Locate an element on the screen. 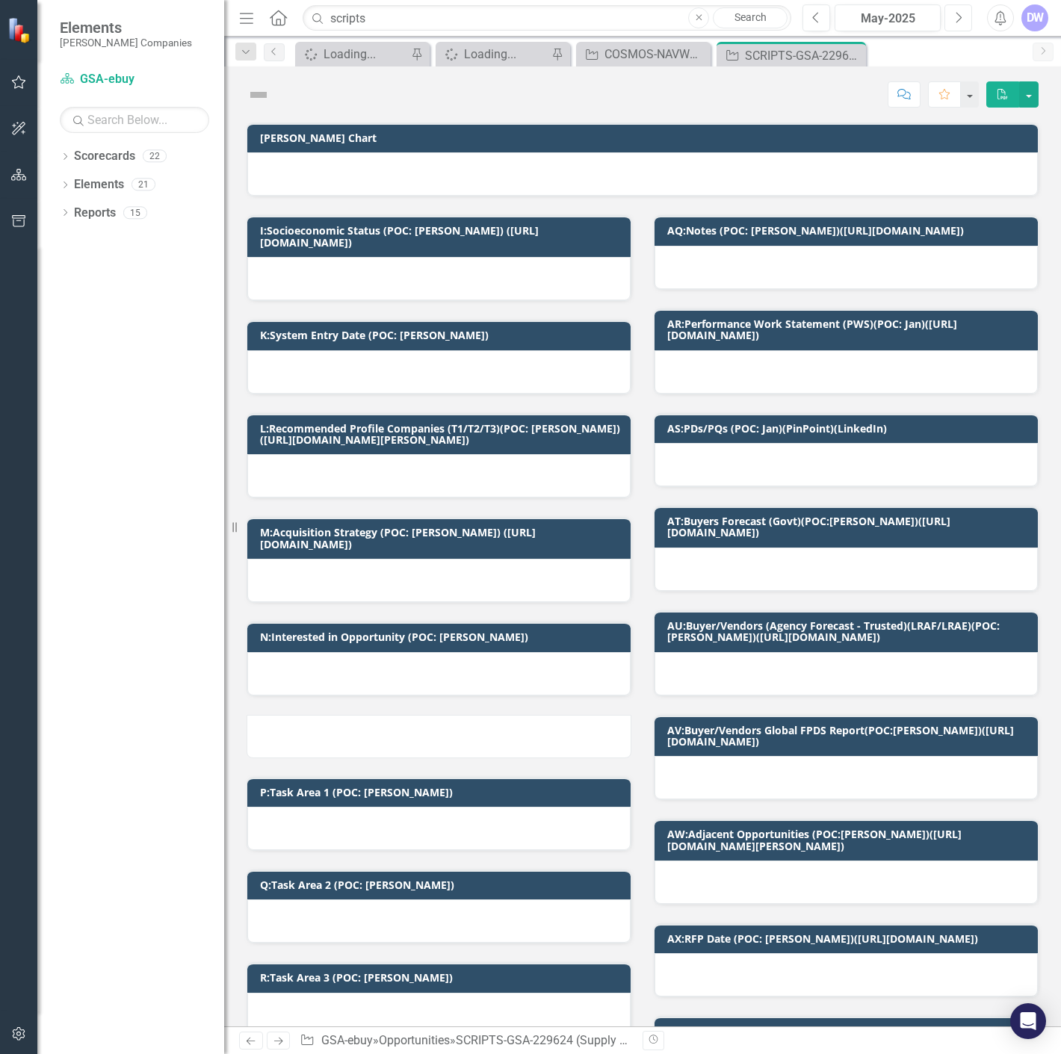  div: 21 is located at coordinates (143, 185).